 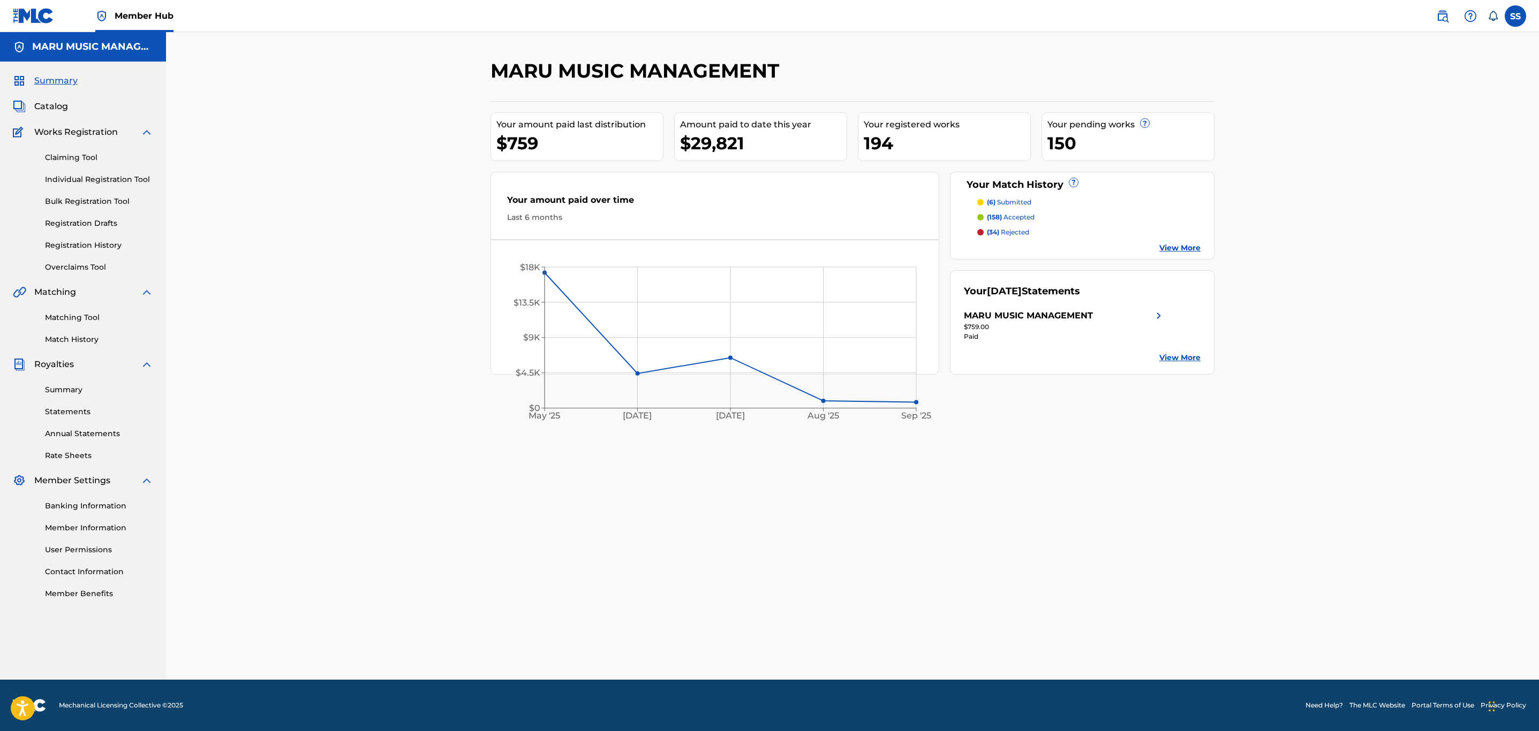 I want to click on div: Last 6 months, so click(x=715, y=217).